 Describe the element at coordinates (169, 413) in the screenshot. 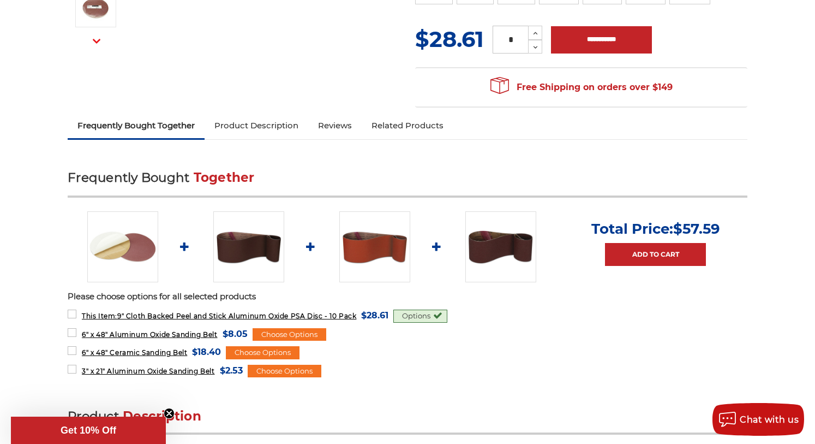

I see `button: Close teaser` at that location.